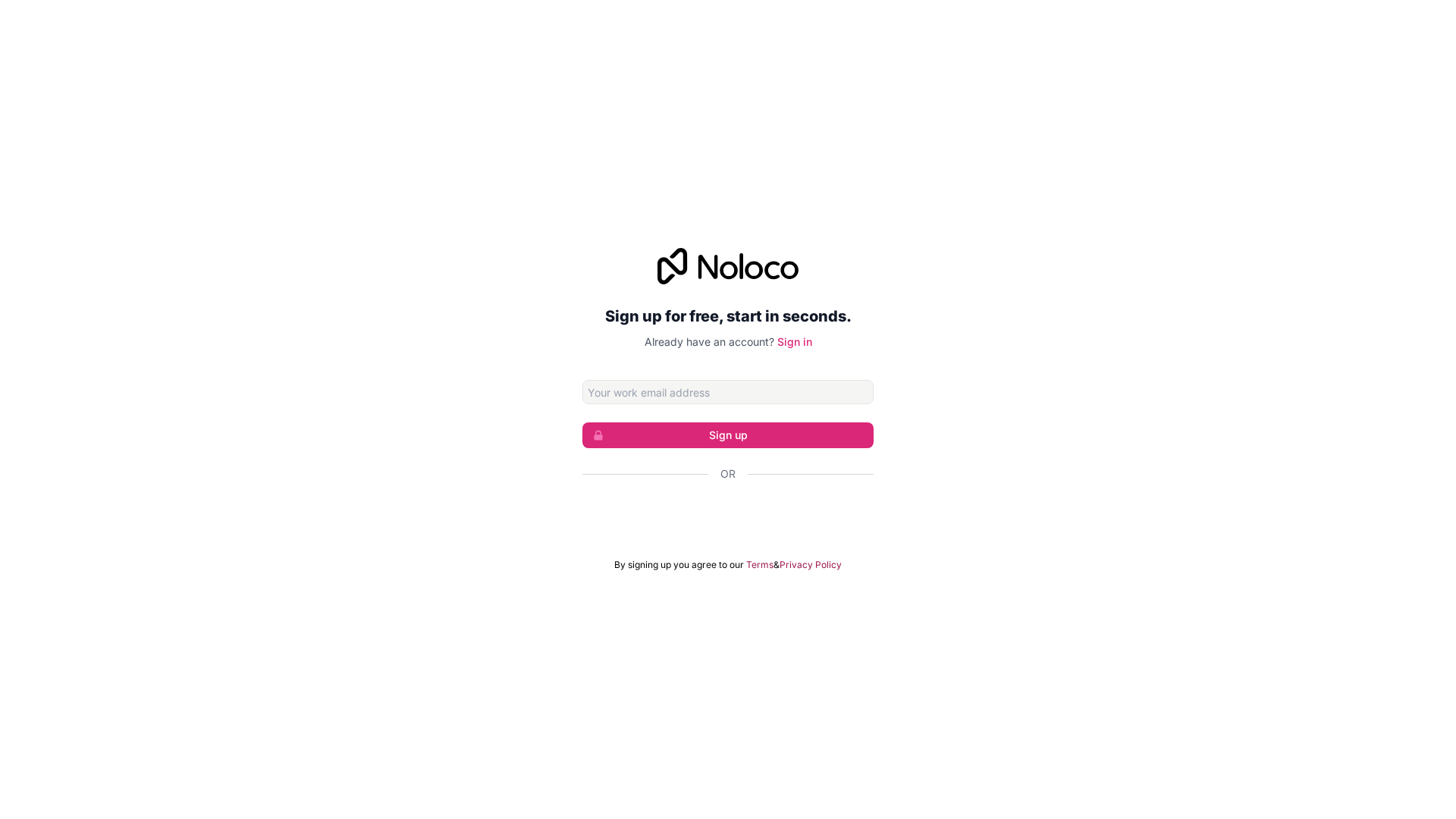  Describe the element at coordinates (811, 565) in the screenshot. I see `a: Privacy Policy` at that location.